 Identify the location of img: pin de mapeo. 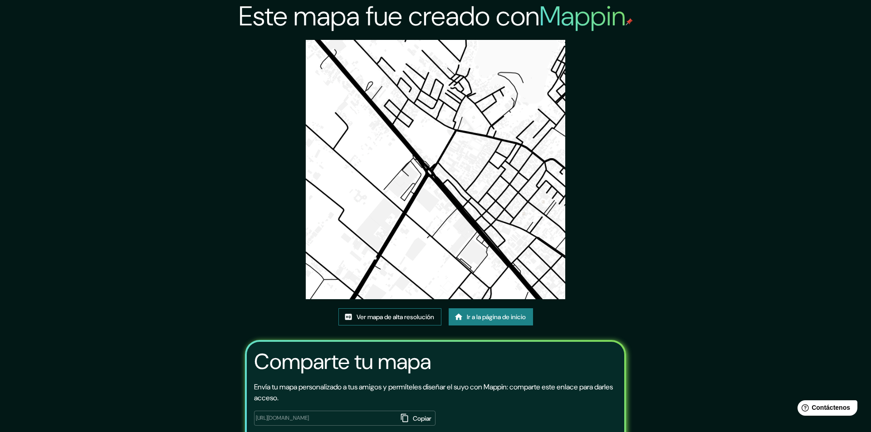
(629, 22).